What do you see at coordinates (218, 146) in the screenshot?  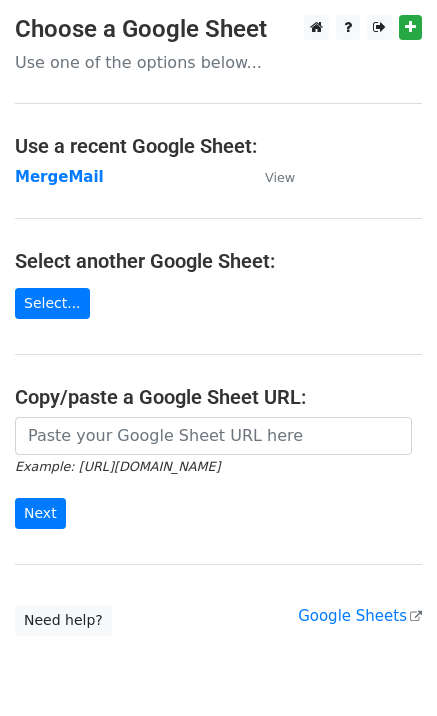 I see `h4: Use a recent Google Sheet:` at bounding box center [218, 146].